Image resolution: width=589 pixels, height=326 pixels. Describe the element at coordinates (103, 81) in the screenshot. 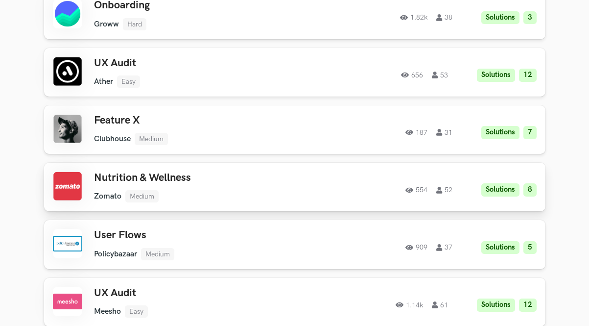

I see `li: Ather` at that location.